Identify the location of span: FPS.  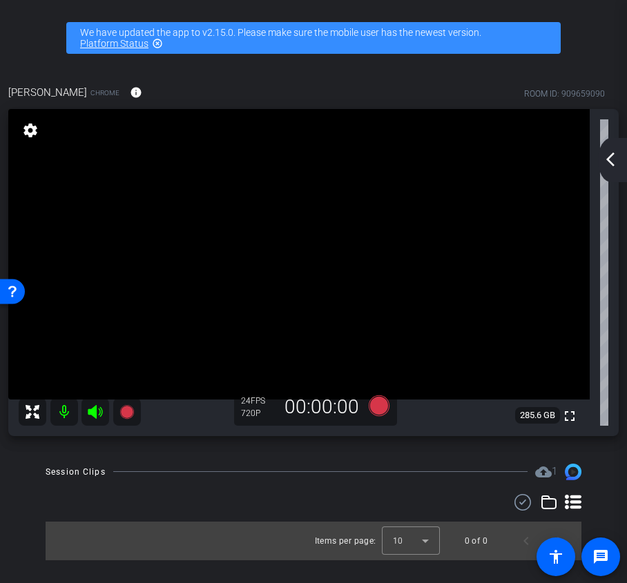
(257, 401).